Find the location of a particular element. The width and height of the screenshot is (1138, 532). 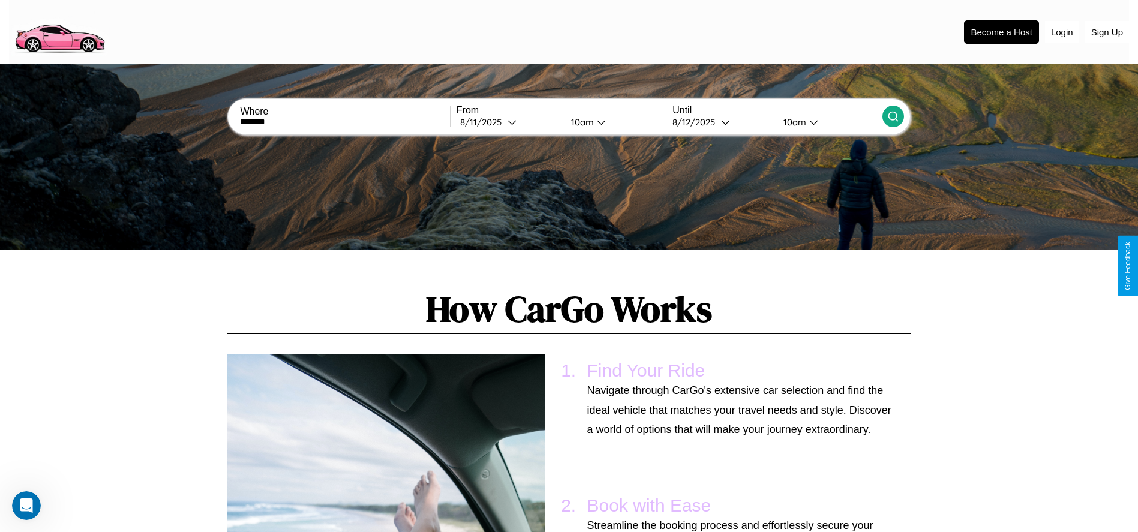

button: Login is located at coordinates (1062, 32).